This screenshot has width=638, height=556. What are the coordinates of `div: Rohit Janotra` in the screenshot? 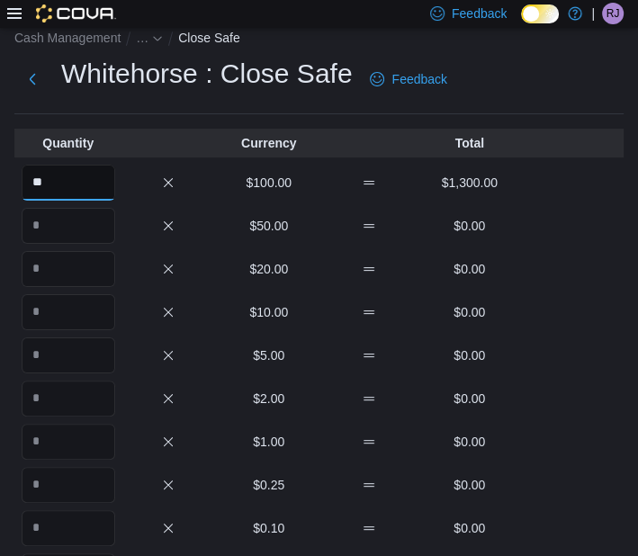 It's located at (613, 13).